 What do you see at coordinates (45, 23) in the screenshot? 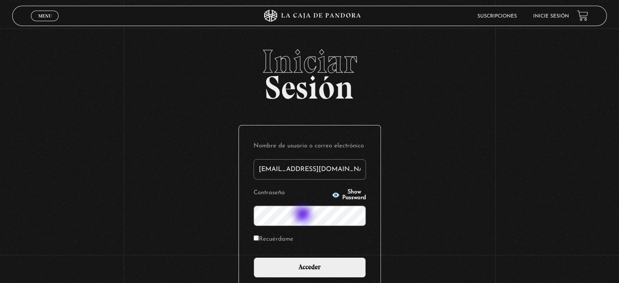
I see `span: Cerrar` at bounding box center [45, 23].